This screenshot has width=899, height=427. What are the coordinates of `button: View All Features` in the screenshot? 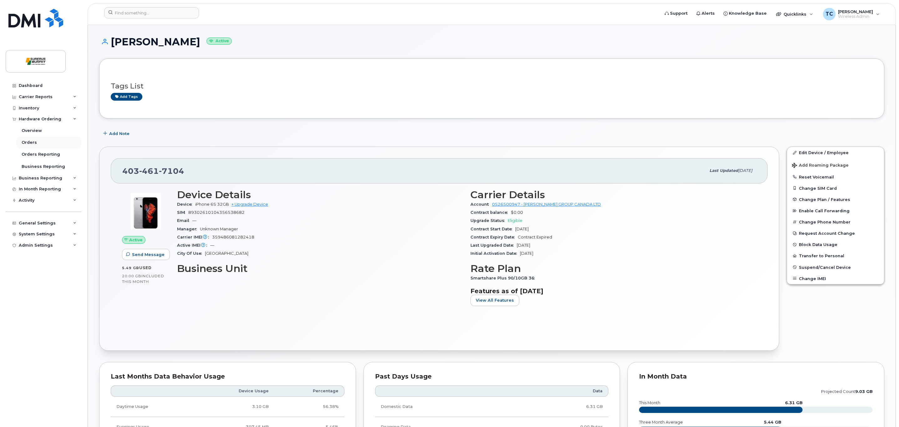 It's located at (495, 301).